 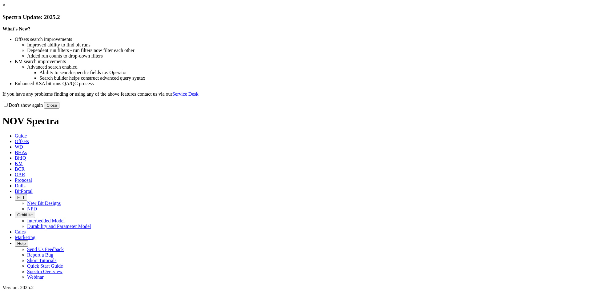 I want to click on span: Calcs, so click(x=20, y=232).